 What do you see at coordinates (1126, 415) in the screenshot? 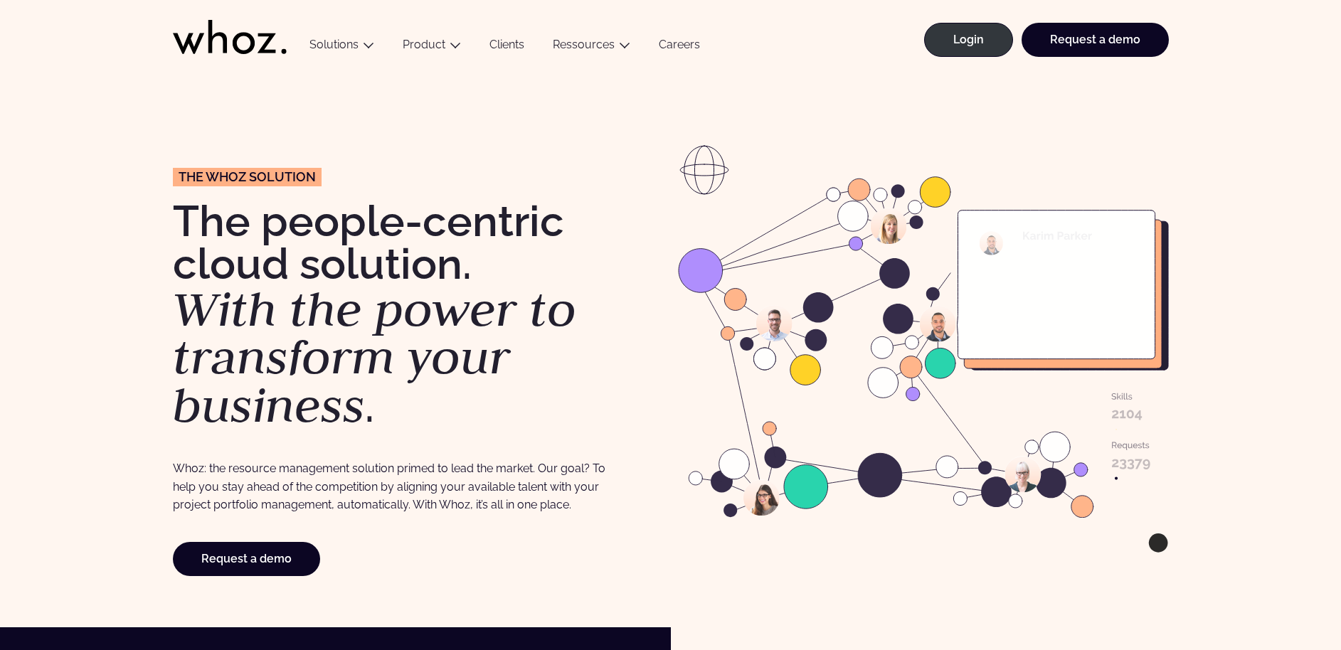
I see `g: 2104` at bounding box center [1126, 415].